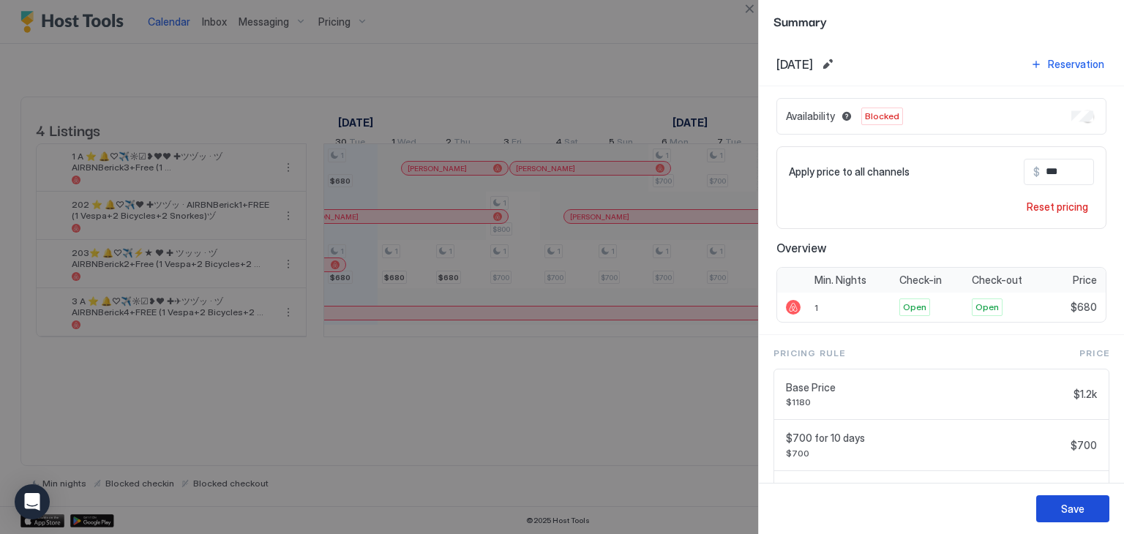 Image resolution: width=1124 pixels, height=534 pixels. I want to click on span: Blocked, so click(881, 116).